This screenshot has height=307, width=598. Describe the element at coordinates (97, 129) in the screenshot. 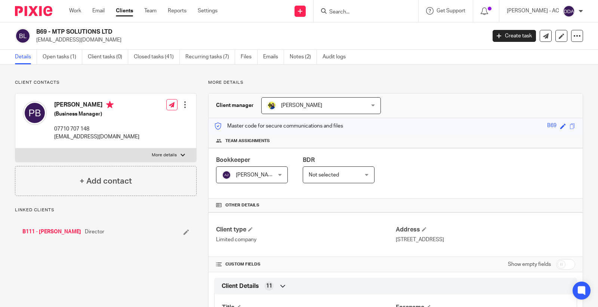

I see `p: 07710 707 148` at that location.